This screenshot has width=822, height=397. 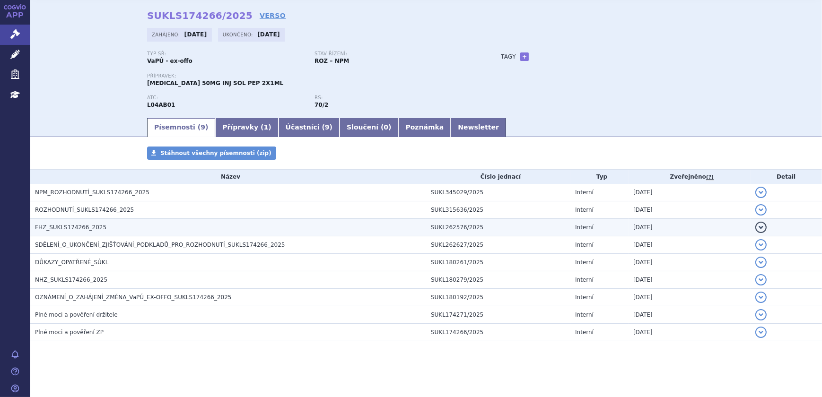 I want to click on span: SDĚLENÍ_O_UKONČENÍ_ZJIŠŤOVÁNÍ_PODKLADŮ_PRO_ROZHODNUTÍ_SUKLS174266_2025, so click(x=160, y=245).